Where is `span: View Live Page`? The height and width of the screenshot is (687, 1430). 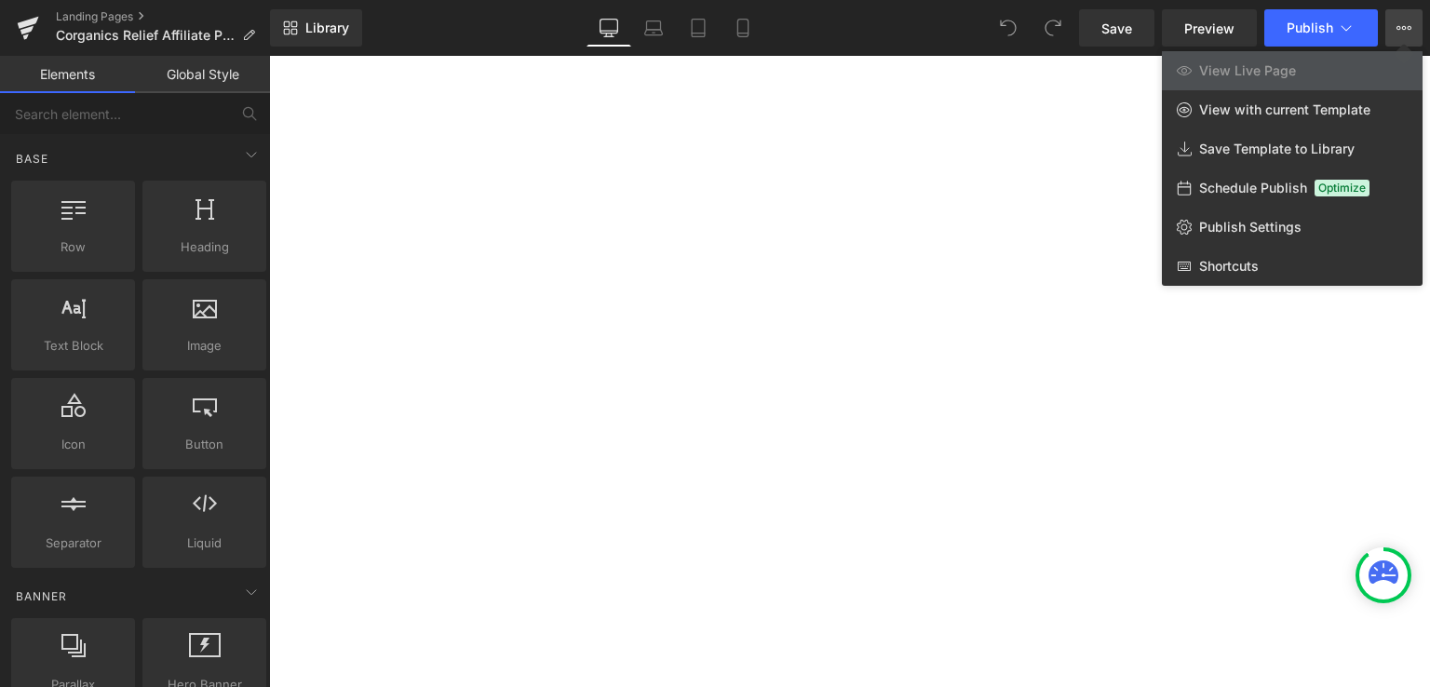
span: View Live Page is located at coordinates (1247, 71).